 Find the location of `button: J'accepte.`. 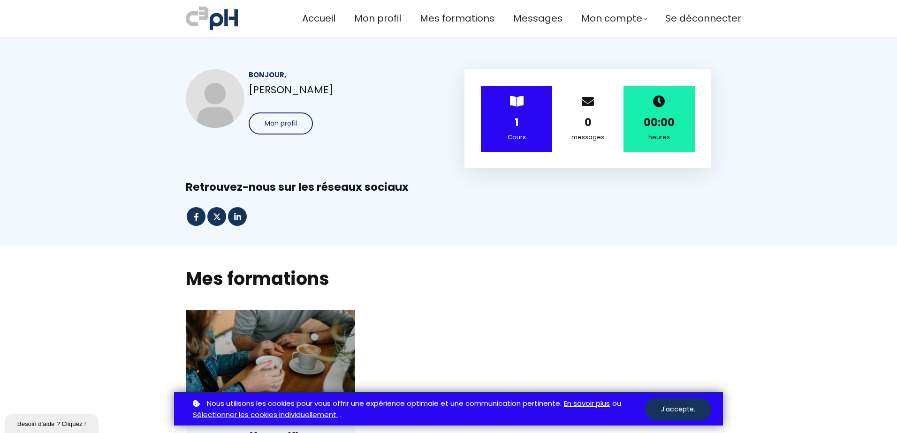

button: J'accepte. is located at coordinates (678, 409).